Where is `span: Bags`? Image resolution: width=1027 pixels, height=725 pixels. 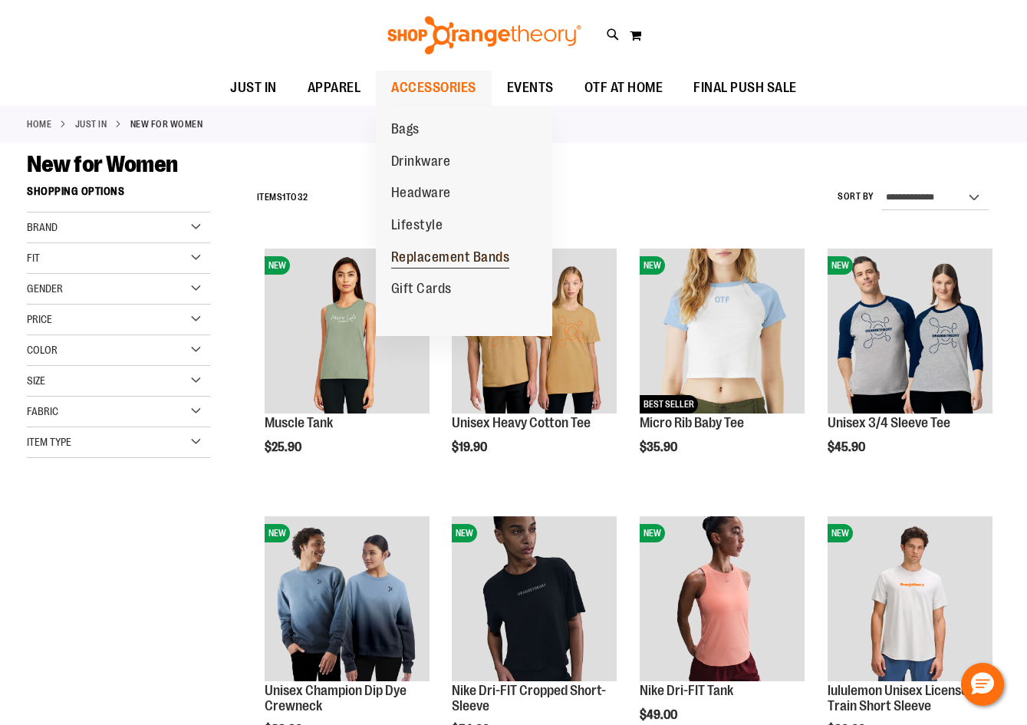 span: Bags is located at coordinates (405, 130).